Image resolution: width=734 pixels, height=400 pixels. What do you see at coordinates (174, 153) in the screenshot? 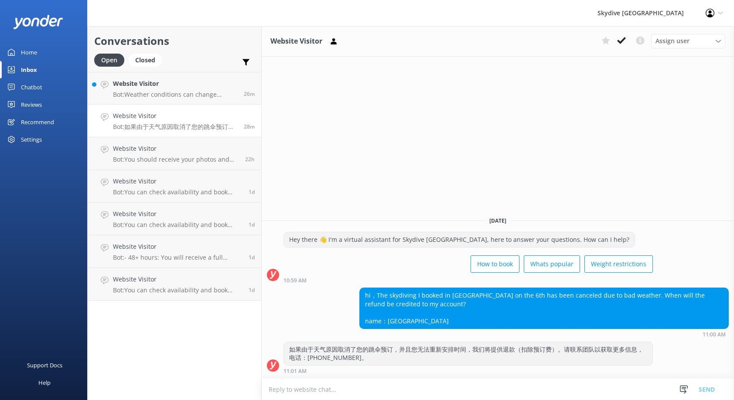
I see `a: Website VisitorBot:You should receive your photos and videos via a link emailed to you within 24 ...` at bounding box center [174, 153].